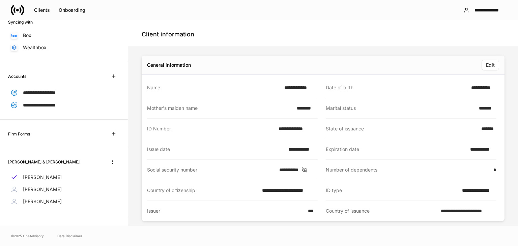  What do you see at coordinates (14, 35) in the screenshot?
I see `img: oYqM9ojoZLfzCHUefNbBcWHcyDPbQKagtYciMC8pFl3iZXy3dU33Uwy+706y+0q2uJ1ghNQf2OIHrSh50tUd9HaB5oMc62p0G...` at bounding box center [14, 35].